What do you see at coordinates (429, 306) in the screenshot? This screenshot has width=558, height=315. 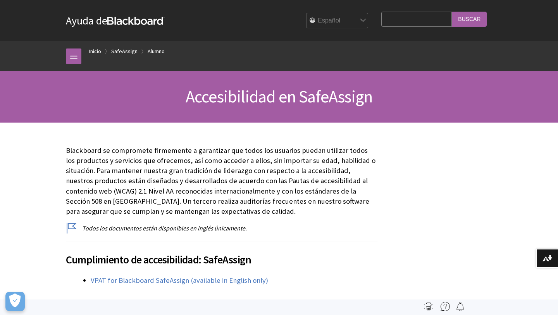 I see `img: Print` at bounding box center [429, 306].